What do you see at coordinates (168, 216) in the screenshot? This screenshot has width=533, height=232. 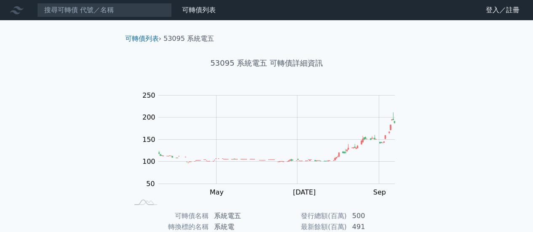 I see `td: 可轉債名稱` at bounding box center [168, 216].